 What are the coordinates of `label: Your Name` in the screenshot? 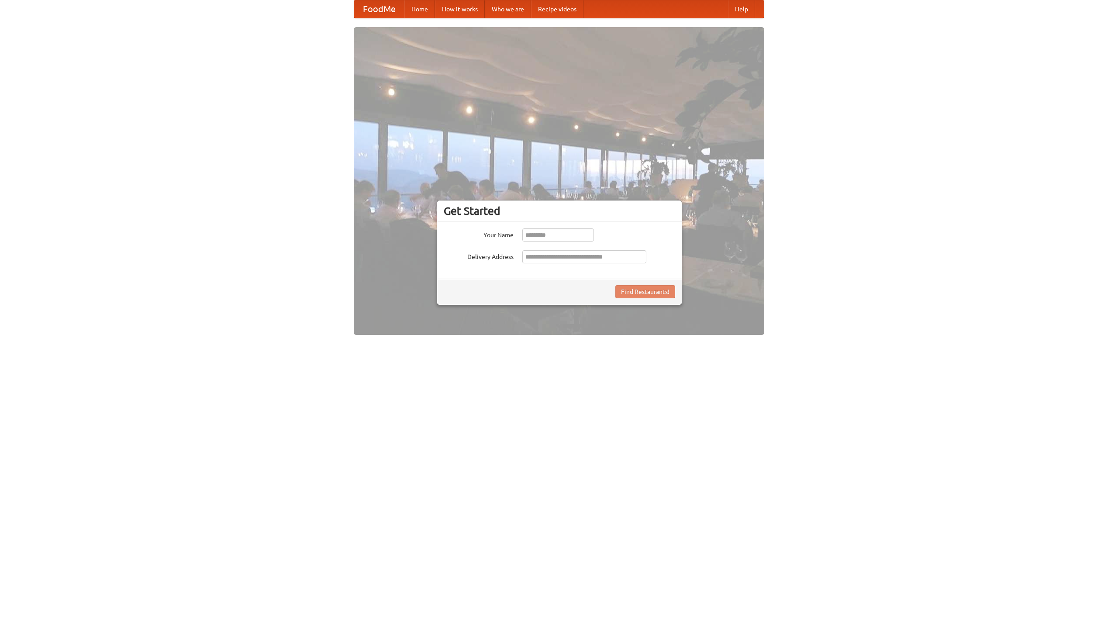 It's located at (478, 234).